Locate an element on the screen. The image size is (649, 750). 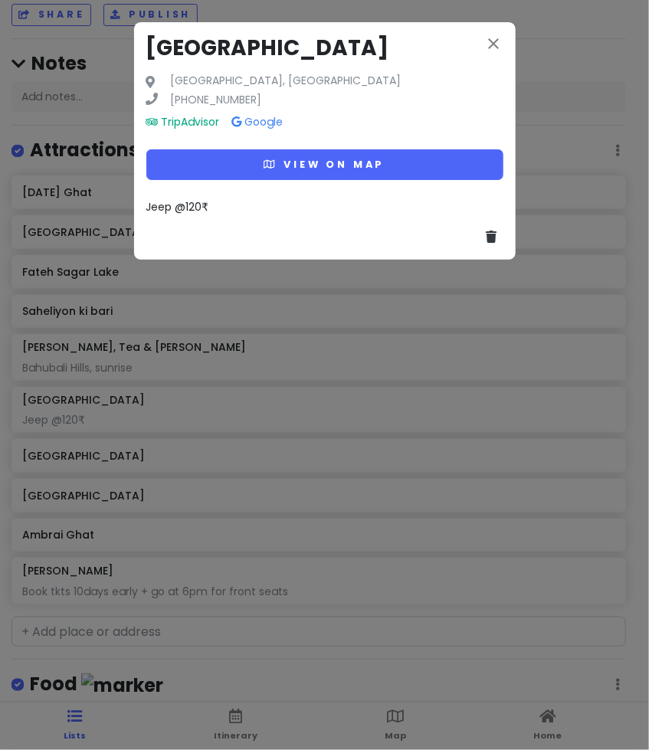
button: View on map is located at coordinates (325, 164).